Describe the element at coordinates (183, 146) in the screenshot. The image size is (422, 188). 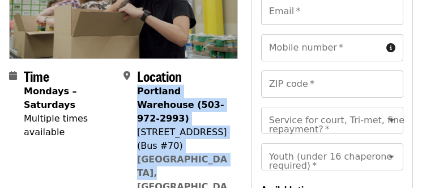
I see `div: (Bus #70)` at that location.